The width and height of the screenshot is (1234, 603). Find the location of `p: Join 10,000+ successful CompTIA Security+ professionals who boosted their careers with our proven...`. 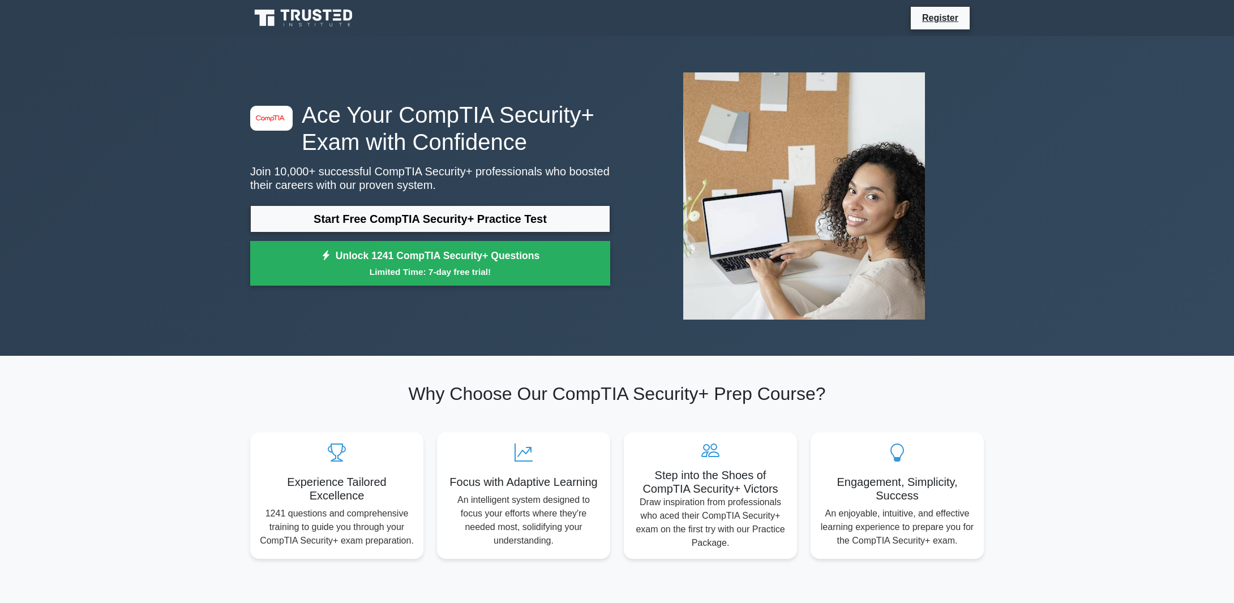

p: Join 10,000+ successful CompTIA Security+ professionals who boosted their careers with our proven... is located at coordinates (430, 178).